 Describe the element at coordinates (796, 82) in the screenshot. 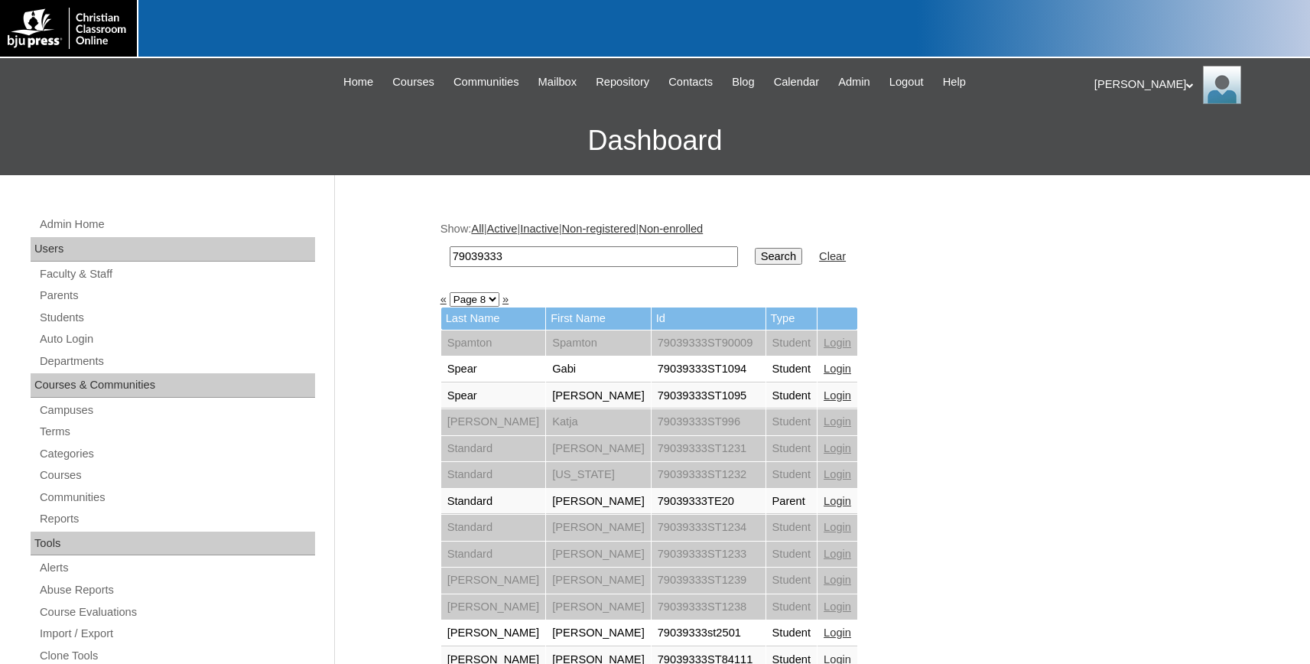

I see `span: Calendar` at that location.